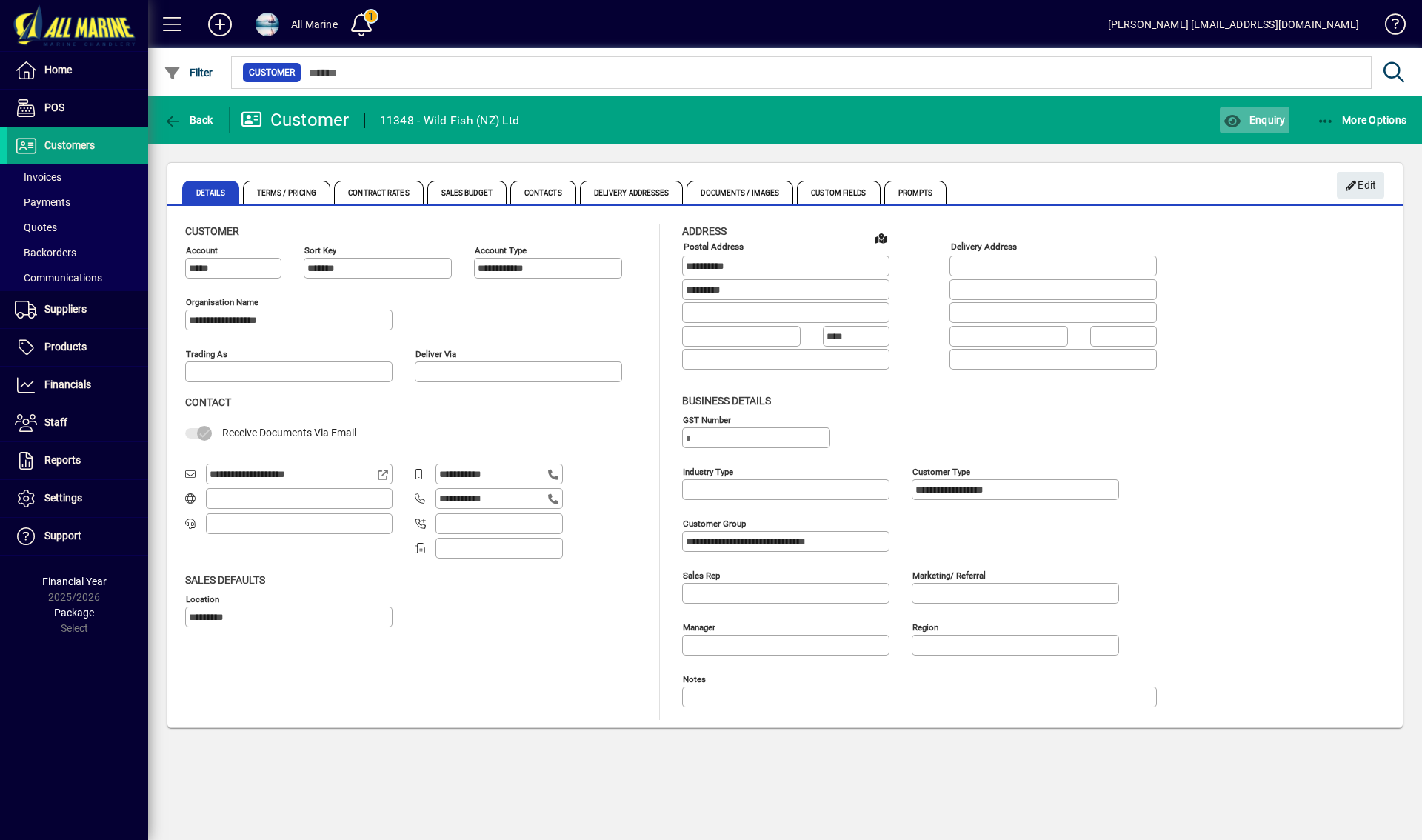  What do you see at coordinates (77, 422) in the screenshot?
I see `a: Staff` at bounding box center [77, 422].